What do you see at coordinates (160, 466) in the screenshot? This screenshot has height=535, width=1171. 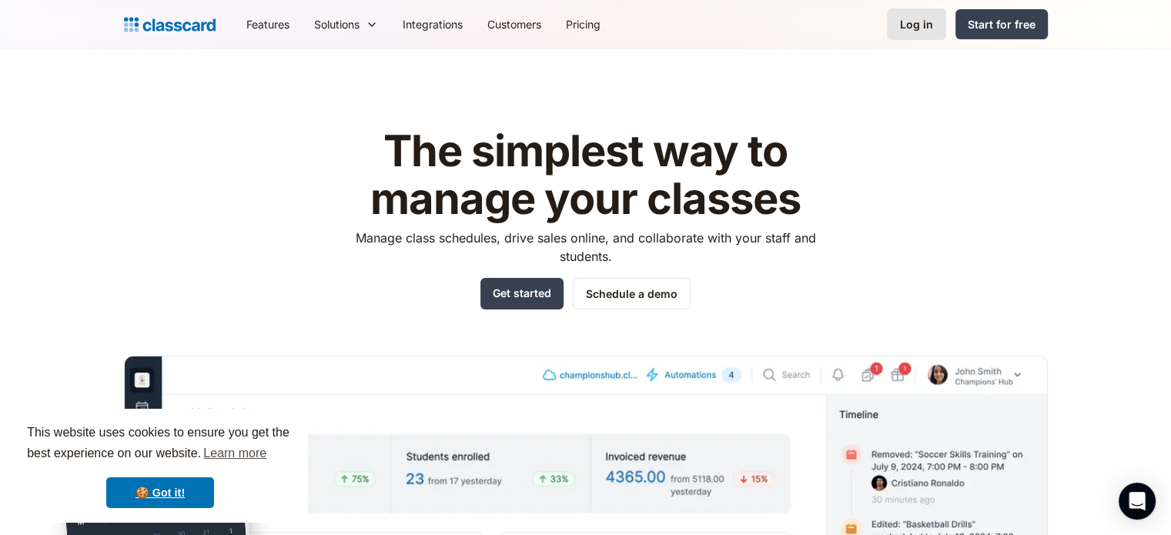 I see `div: cookieconsent` at bounding box center [160, 466].